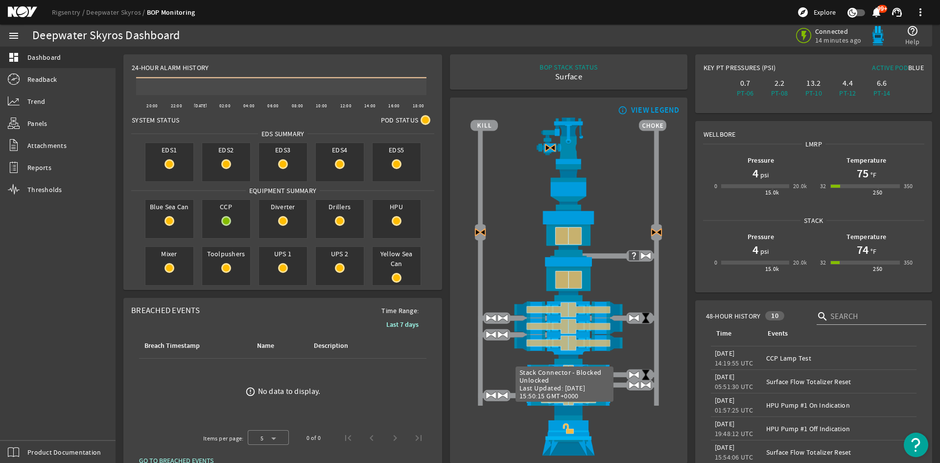 This screenshot has width=940, height=463. Describe the element at coordinates (418, 106) in the screenshot. I see `text: 18:00` at that location.